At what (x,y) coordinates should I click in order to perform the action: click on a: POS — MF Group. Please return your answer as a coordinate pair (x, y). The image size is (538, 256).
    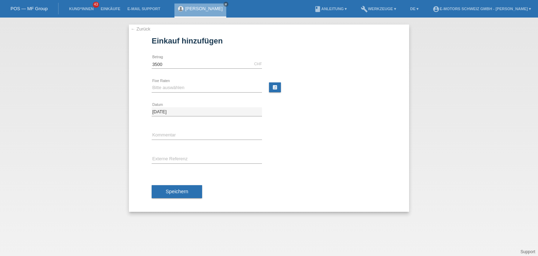
    Looking at the image, I should click on (29, 8).